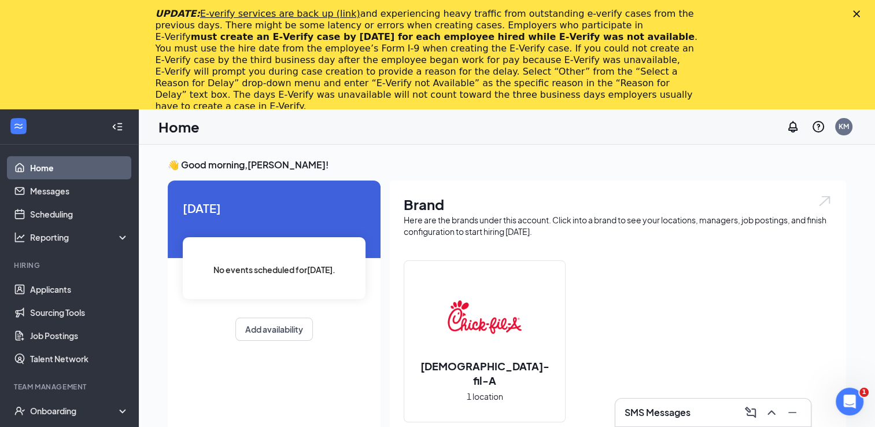 This screenshot has width=875, height=427. I want to click on svg: Analysis, so click(20, 237).